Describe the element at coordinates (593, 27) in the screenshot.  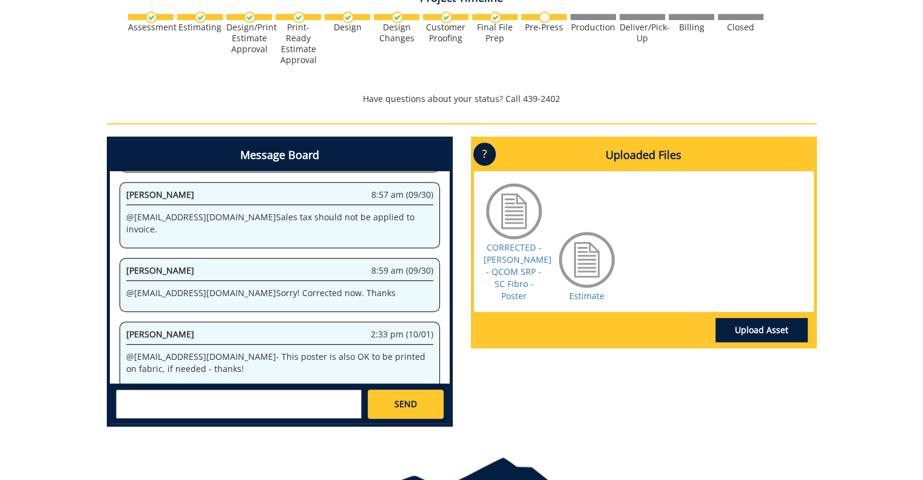
I see `div: Production` at that location.